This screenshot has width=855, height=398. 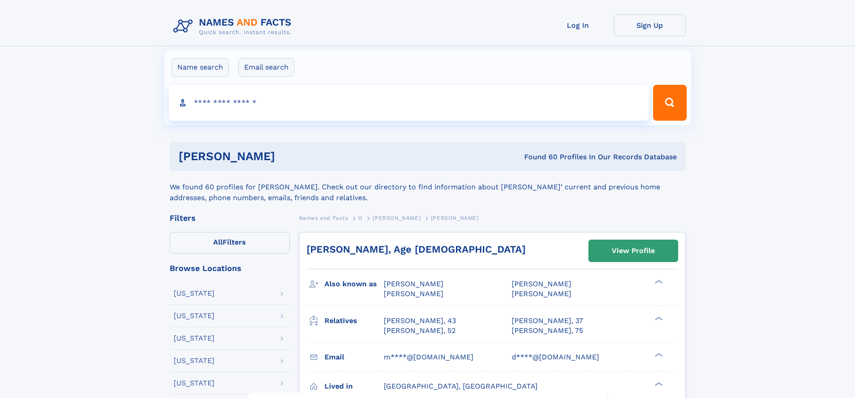 I want to click on input: search input, so click(x=409, y=103).